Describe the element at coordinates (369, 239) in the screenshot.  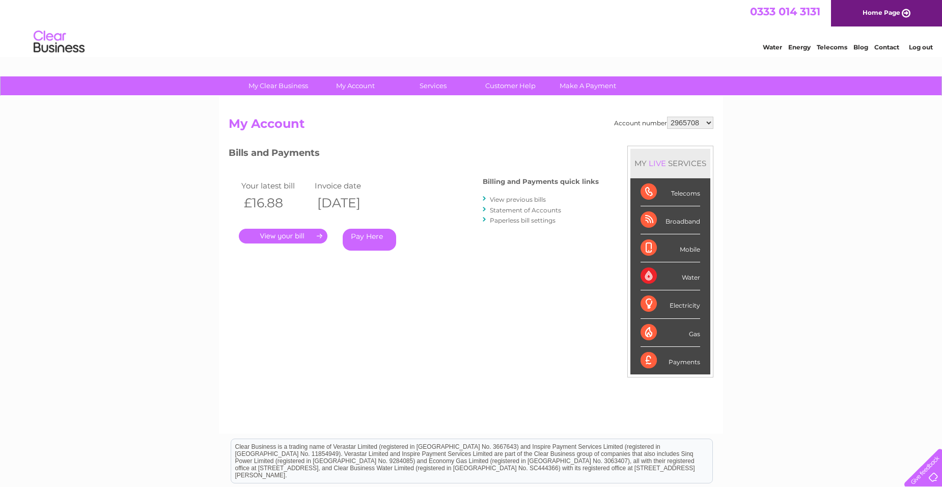
I see `a: Pay Here` at that location.